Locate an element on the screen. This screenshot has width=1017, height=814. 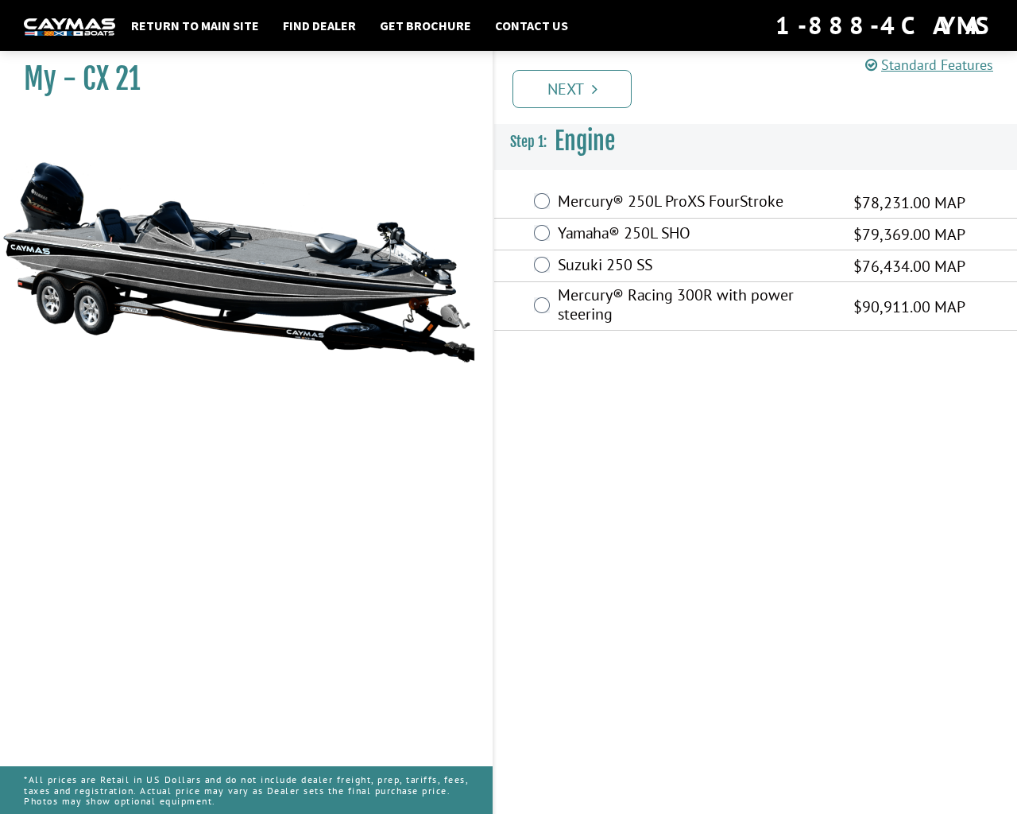
label: Mercury® 250L ProXS FourStroke is located at coordinates (696, 203).